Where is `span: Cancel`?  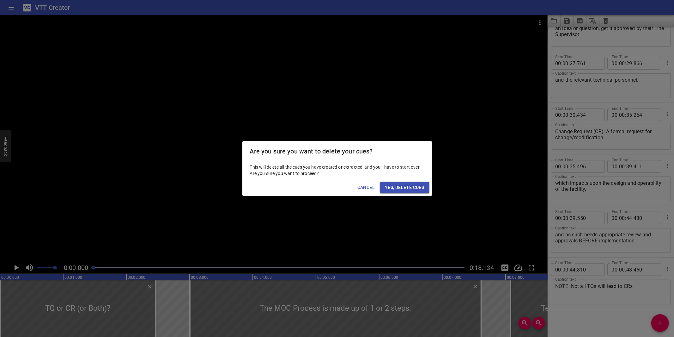 span: Cancel is located at coordinates (366, 187).